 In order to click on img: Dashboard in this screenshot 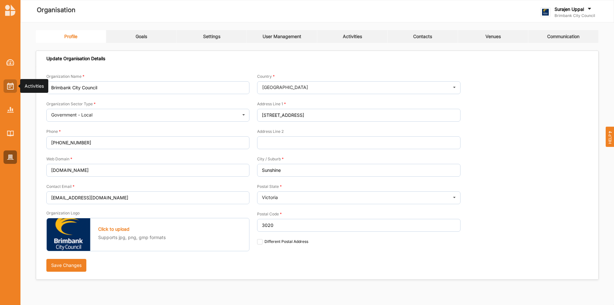, I will do `click(10, 62)`.